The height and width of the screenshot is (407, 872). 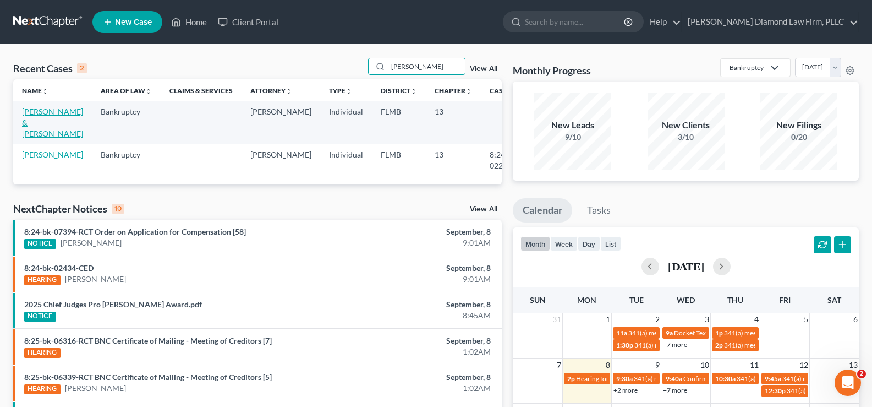 What do you see at coordinates (417, 315) in the screenshot?
I see `div: 8:45AM` at bounding box center [417, 315].